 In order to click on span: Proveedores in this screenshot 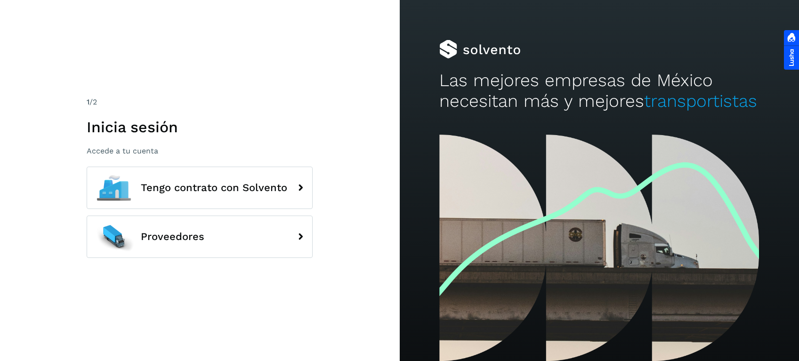, I will do `click(172, 237)`.